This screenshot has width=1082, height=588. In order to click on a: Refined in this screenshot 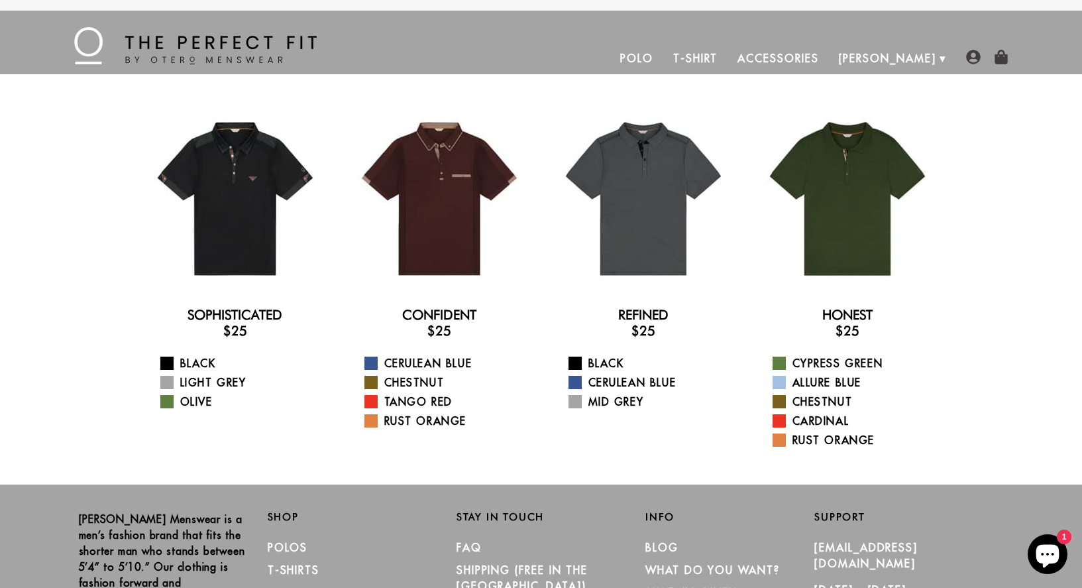, I will do `click(644, 315)`.